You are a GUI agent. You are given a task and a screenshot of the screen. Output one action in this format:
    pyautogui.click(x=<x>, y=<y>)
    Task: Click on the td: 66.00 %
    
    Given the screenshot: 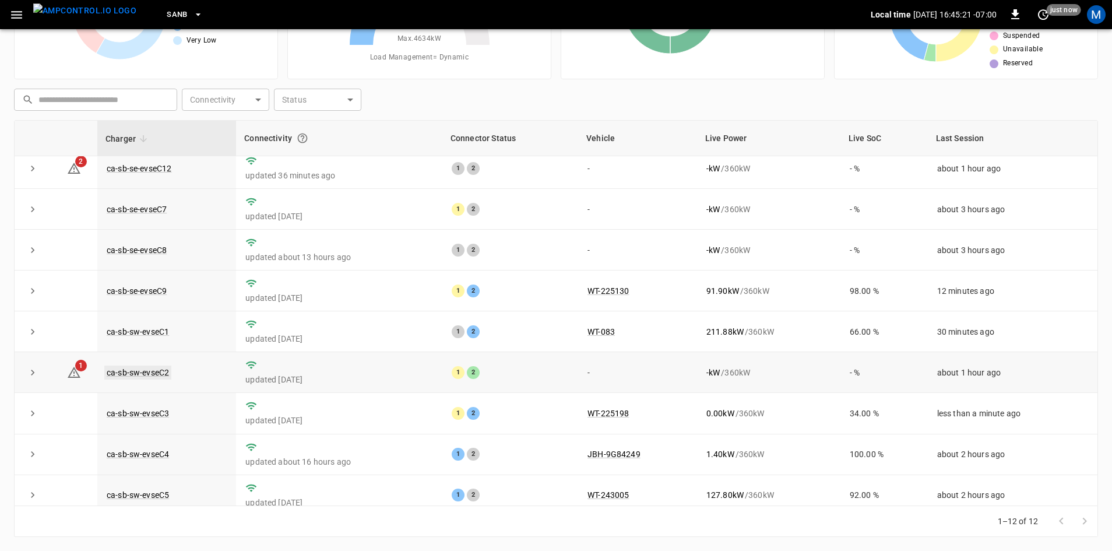 What is the action you would take?
    pyautogui.click(x=884, y=332)
    